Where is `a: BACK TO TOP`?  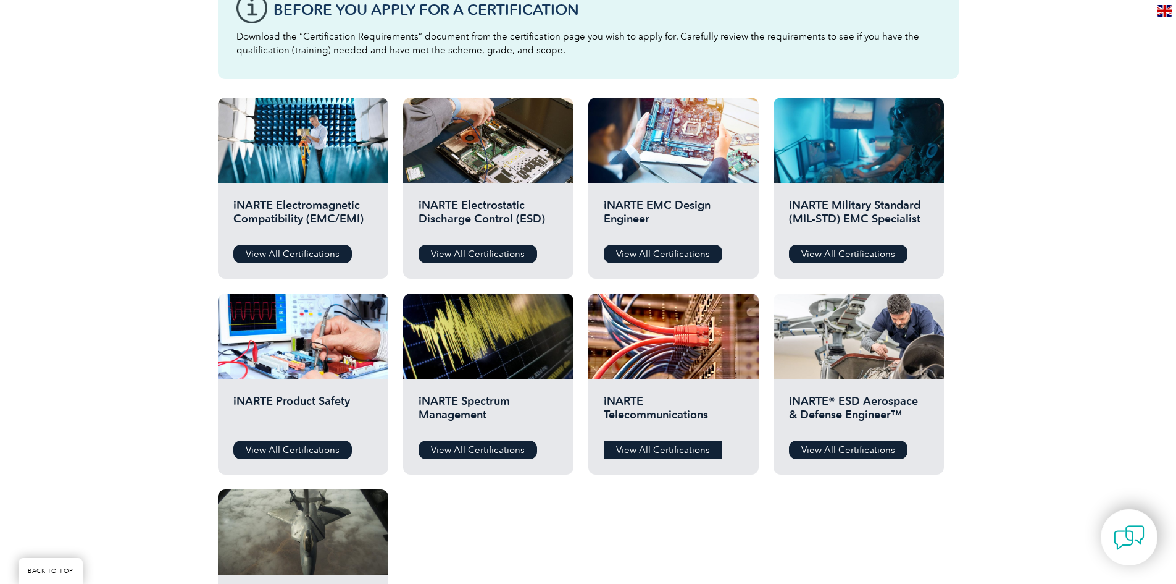
a: BACK TO TOP is located at coordinates (51, 571).